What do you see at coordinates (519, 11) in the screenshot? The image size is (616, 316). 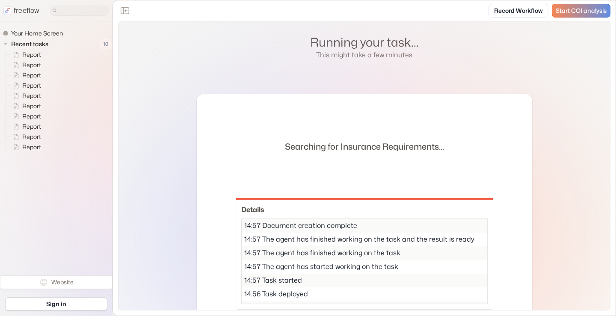 I see `a: Record Workflow` at bounding box center [519, 11].